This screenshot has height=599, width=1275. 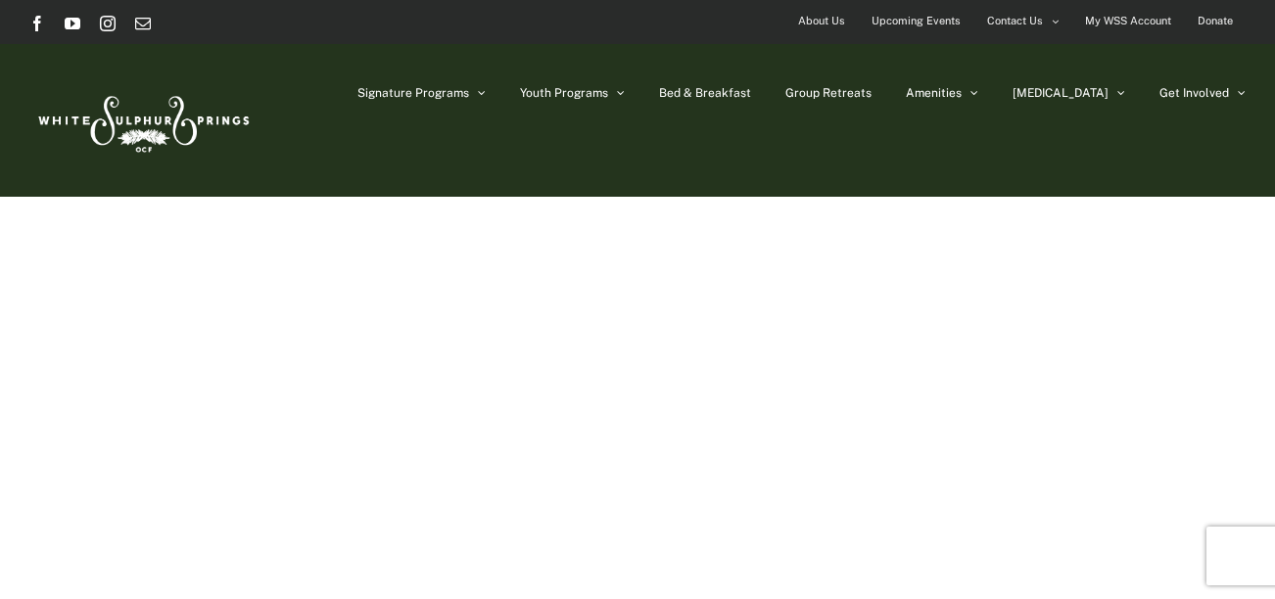 What do you see at coordinates (801, 93) in the screenshot?
I see `nav: Main Menu` at bounding box center [801, 93].